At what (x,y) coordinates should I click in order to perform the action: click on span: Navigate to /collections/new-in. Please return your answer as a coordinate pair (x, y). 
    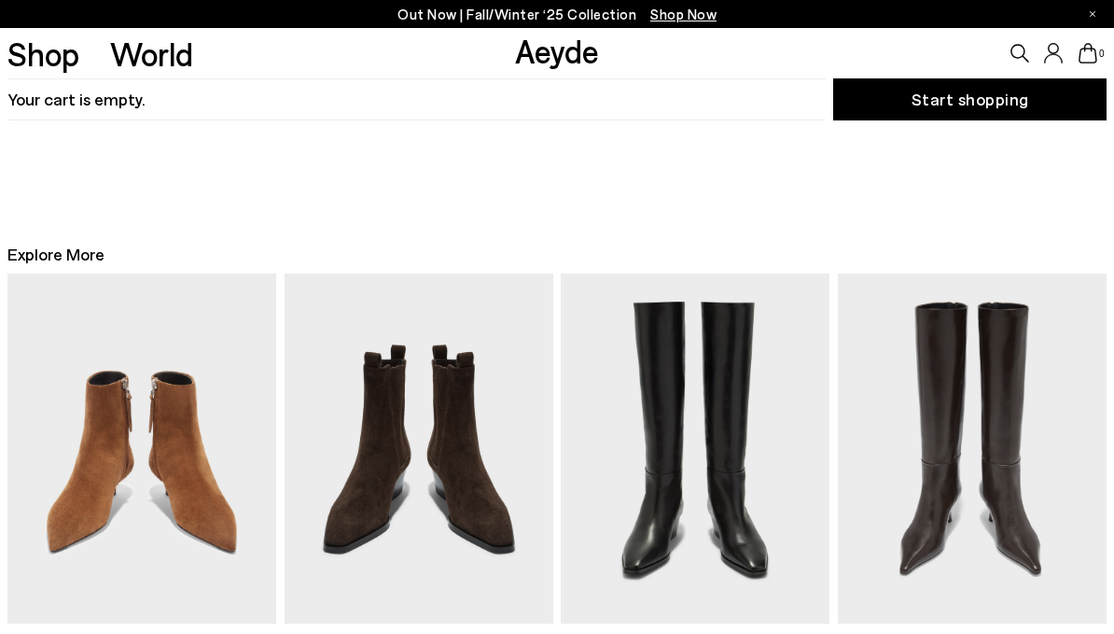
    Looking at the image, I should click on (683, 14).